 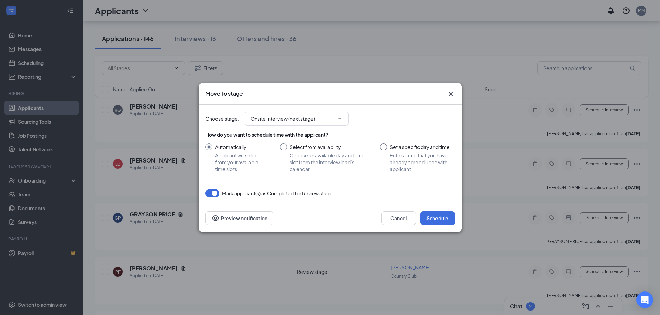 What do you see at coordinates (437, 218) in the screenshot?
I see `button: Schedule` at bounding box center [437, 218].